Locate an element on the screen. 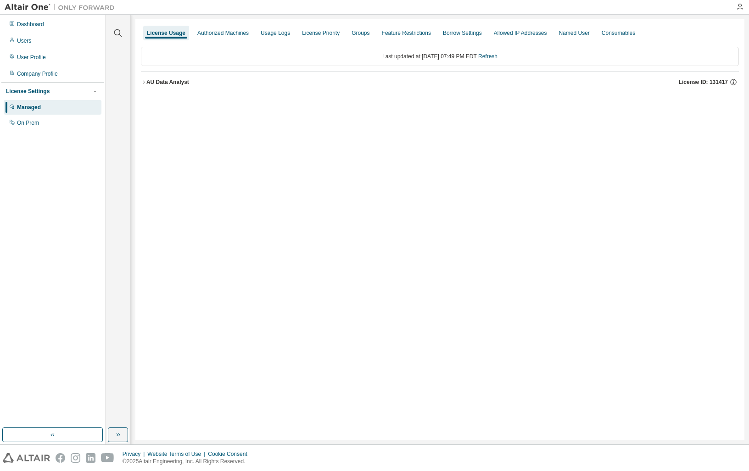 This screenshot has width=749, height=471. div: On Prem is located at coordinates (28, 123).